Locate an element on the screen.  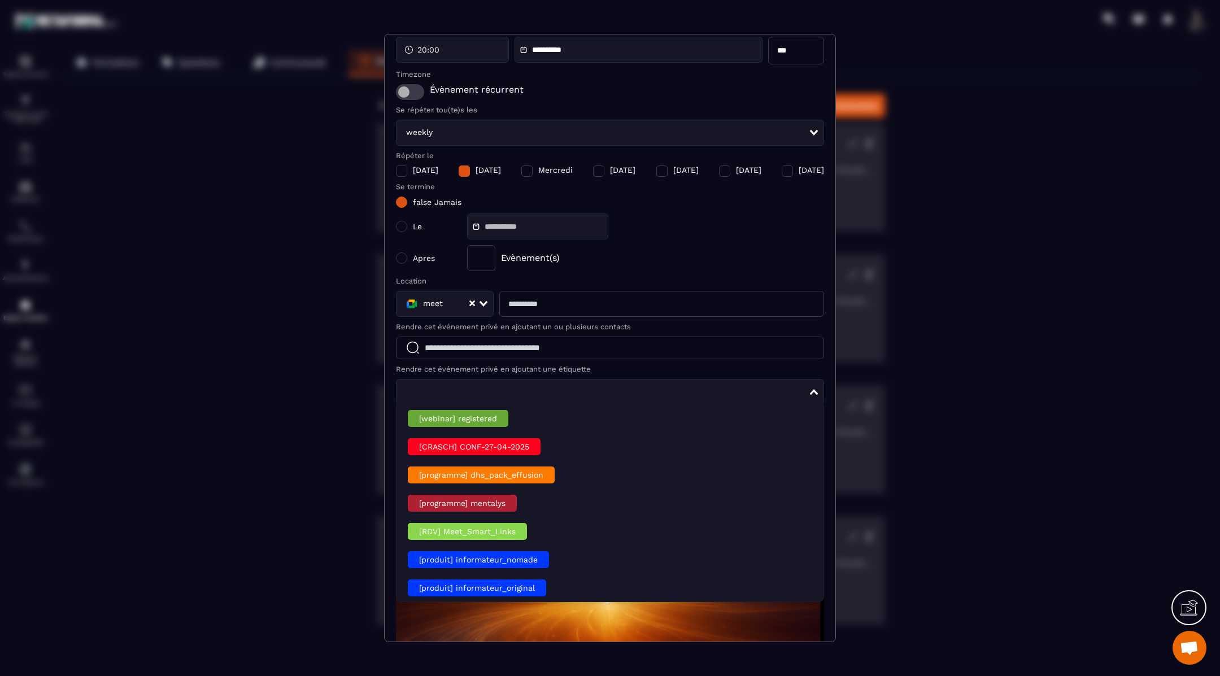
div: [programme] dhs_pack_effusion is located at coordinates (481, 475).